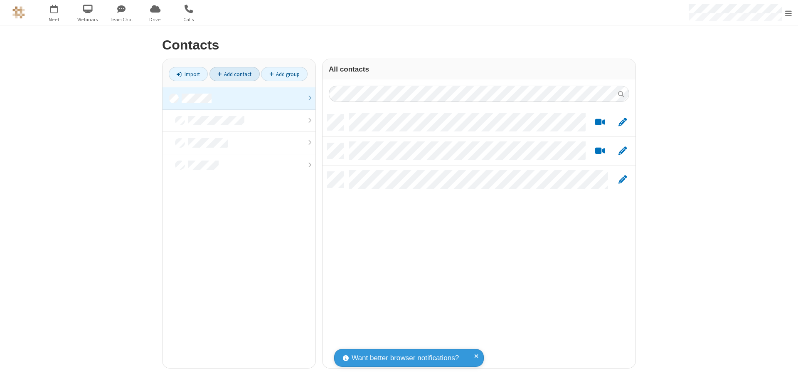 The image size is (798, 381). Describe the element at coordinates (479, 238) in the screenshot. I see `div: grid` at that location.